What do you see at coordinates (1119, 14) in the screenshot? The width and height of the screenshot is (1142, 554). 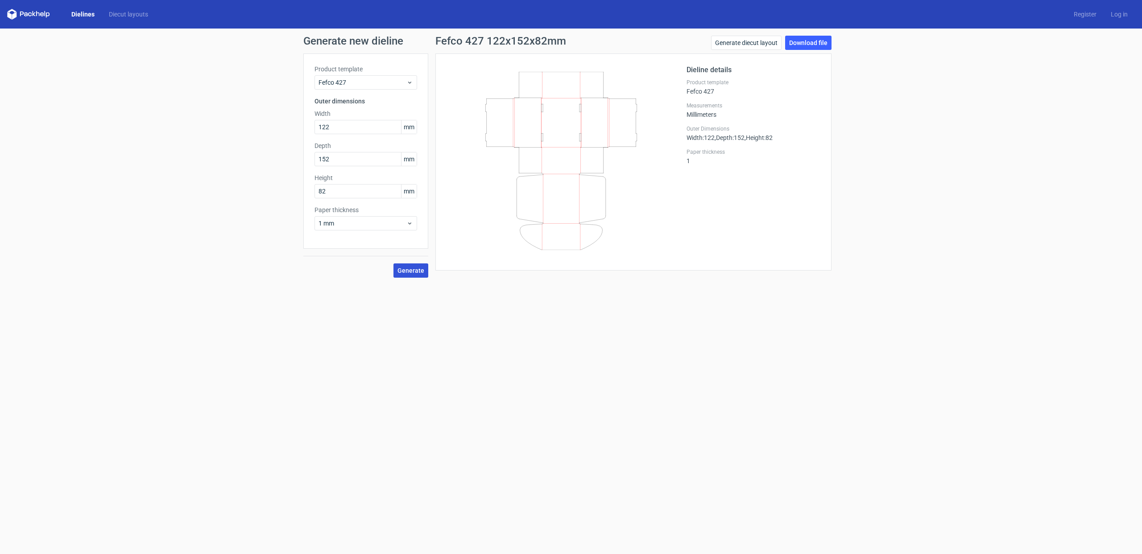 I see `a: Log in` at bounding box center [1119, 14].